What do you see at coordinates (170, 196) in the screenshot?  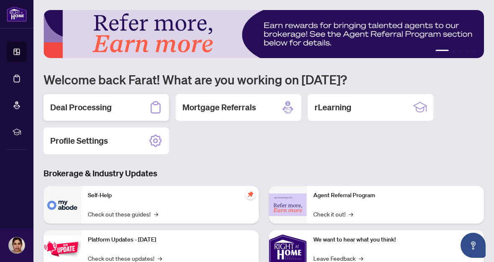 I see `p: Self-Help` at bounding box center [170, 196].